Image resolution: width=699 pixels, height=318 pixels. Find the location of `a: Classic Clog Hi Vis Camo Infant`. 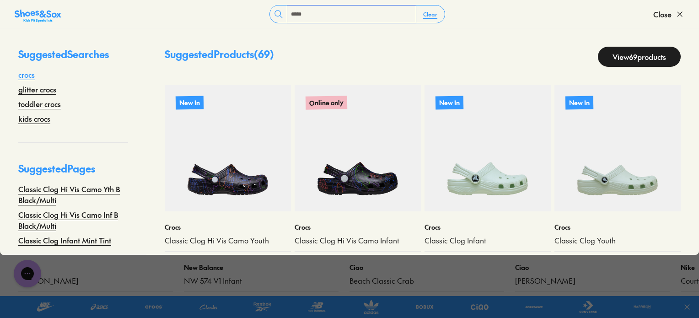

a: Classic Clog Hi Vis Camo Infant is located at coordinates (358, 240).